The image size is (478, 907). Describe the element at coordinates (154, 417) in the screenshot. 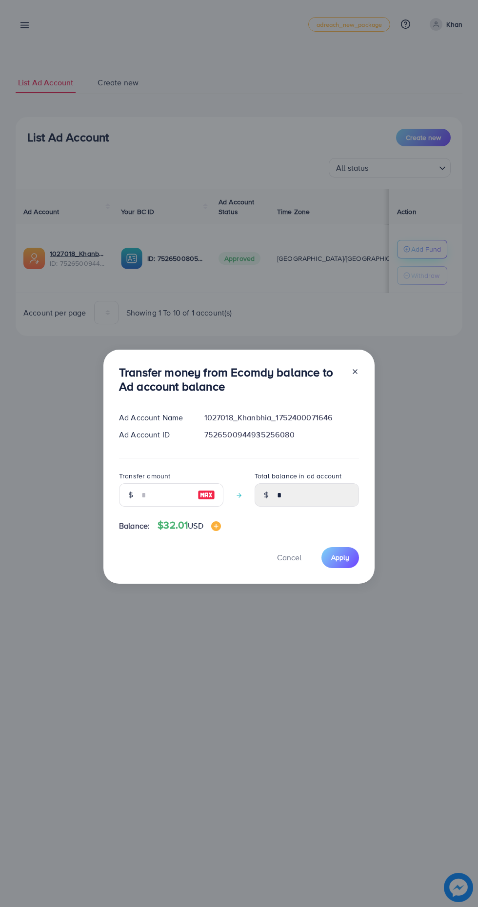

I see `div: Ad Account Name` at that location.